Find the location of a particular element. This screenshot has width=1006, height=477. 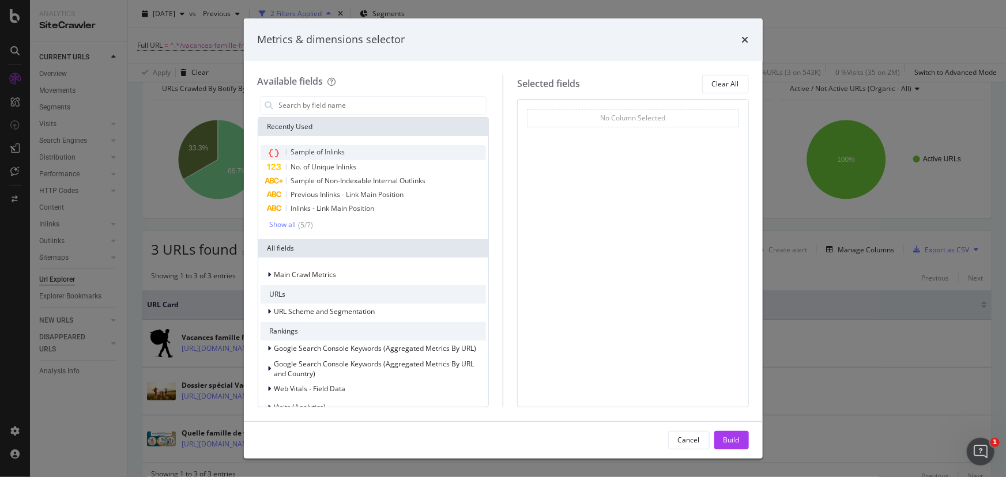

span: Google Search Console Keywords (Aggregated Metrics By URL) is located at coordinates (375, 348).